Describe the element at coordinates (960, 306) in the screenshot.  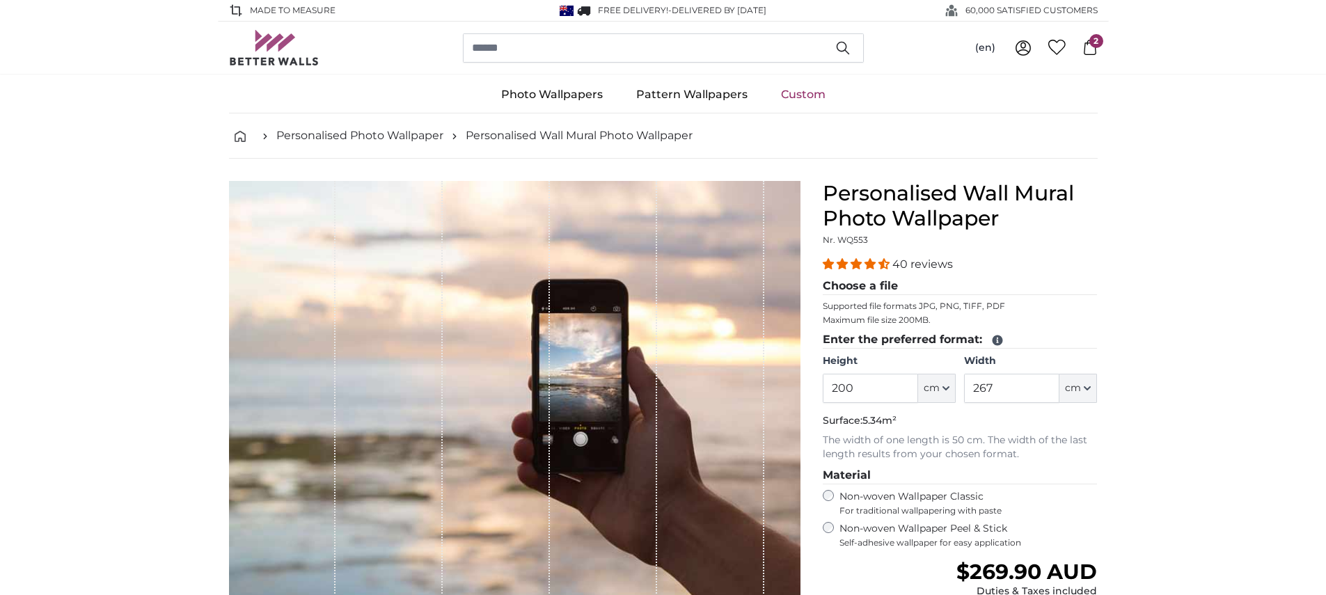
I see `p: Supported file formats JPG, PNG, TIFF, PDF` at that location.